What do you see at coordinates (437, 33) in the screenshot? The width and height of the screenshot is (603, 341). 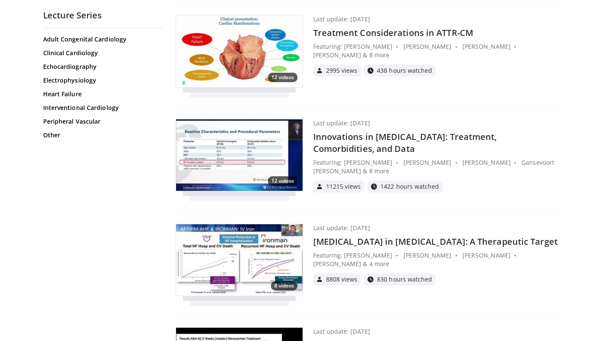 I see `h4: Treatment Considerations in ATTR-CM` at bounding box center [437, 33].